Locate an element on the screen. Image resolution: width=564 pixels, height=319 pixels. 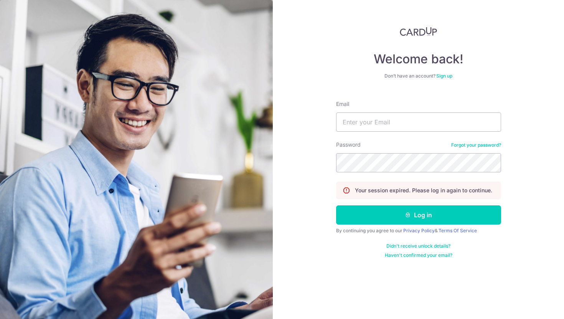
label: Email is located at coordinates (343, 104).